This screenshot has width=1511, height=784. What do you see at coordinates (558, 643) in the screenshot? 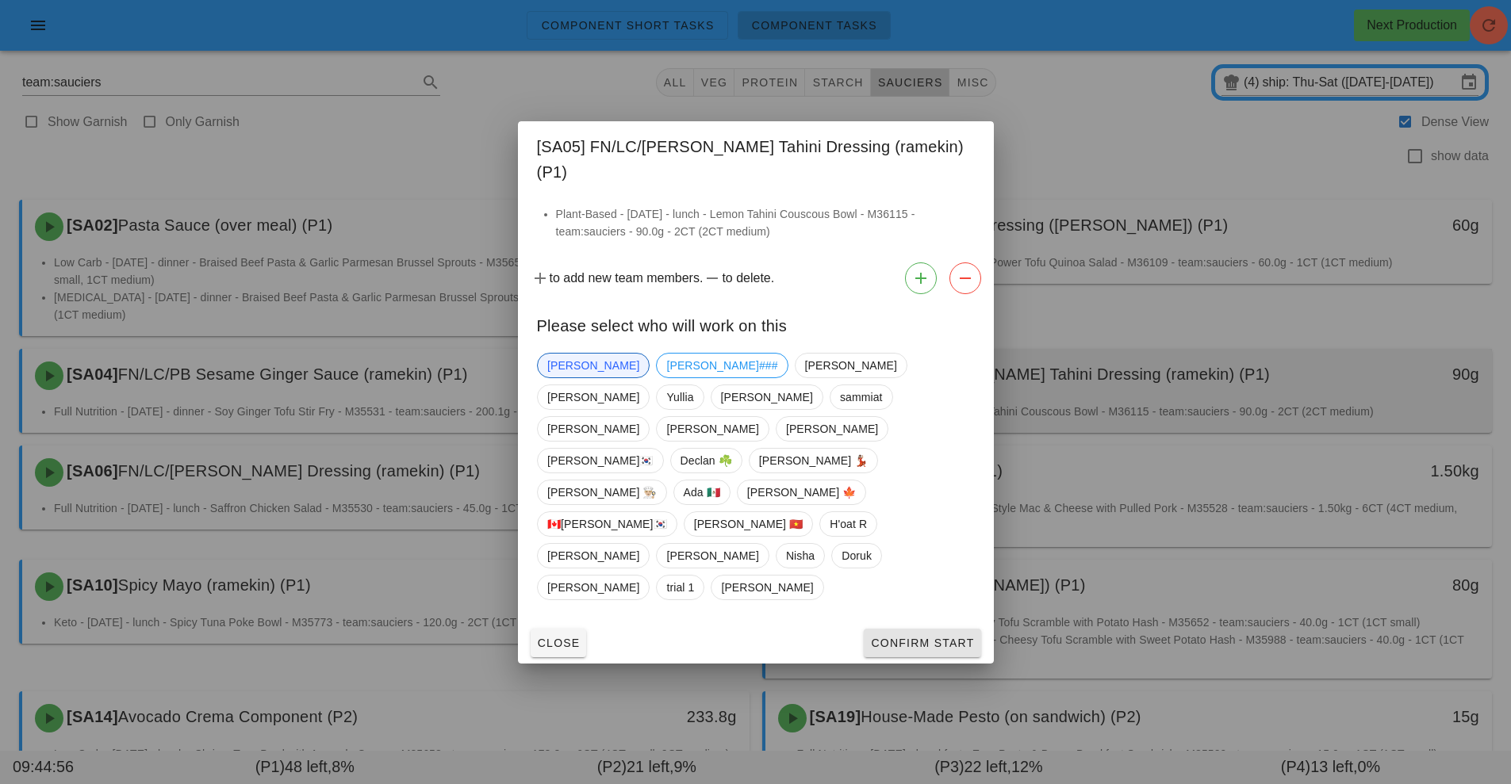
I see `button: Close` at bounding box center [558, 643].